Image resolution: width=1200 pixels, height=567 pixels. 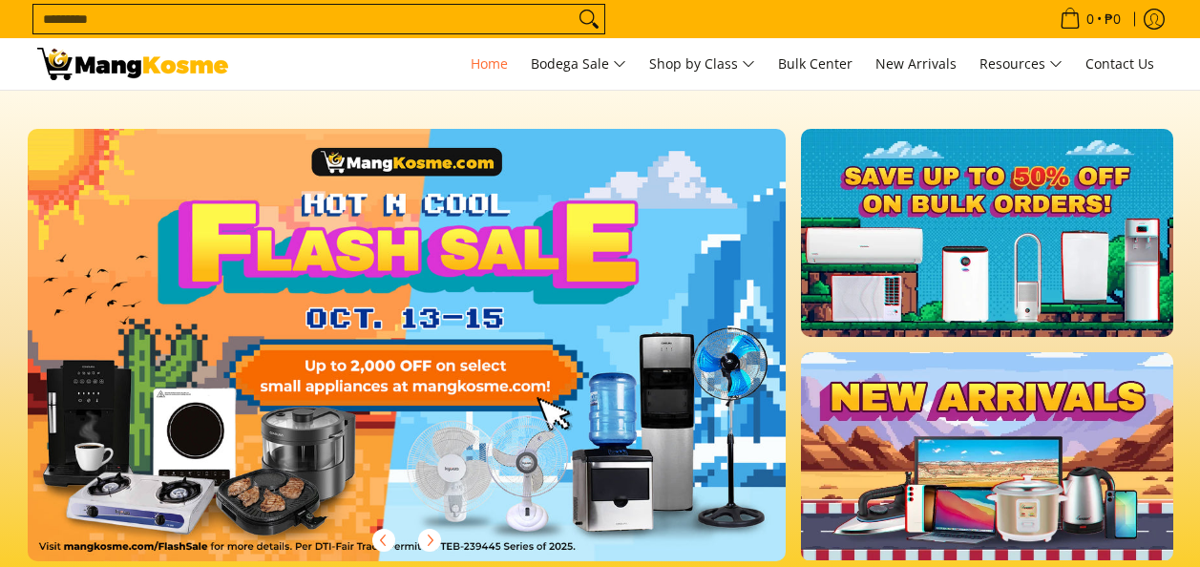 I want to click on span: 0, so click(x=1090, y=19).